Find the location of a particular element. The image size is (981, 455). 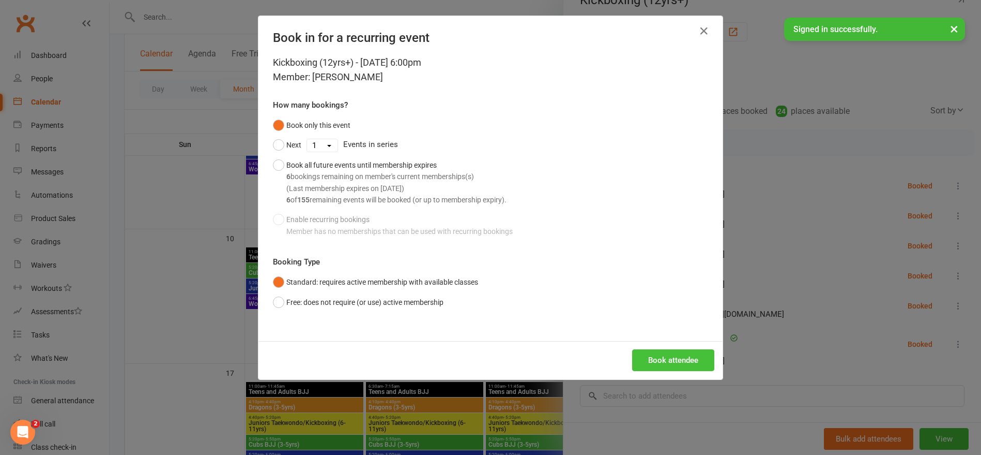

button: Close is located at coordinates (704, 31).